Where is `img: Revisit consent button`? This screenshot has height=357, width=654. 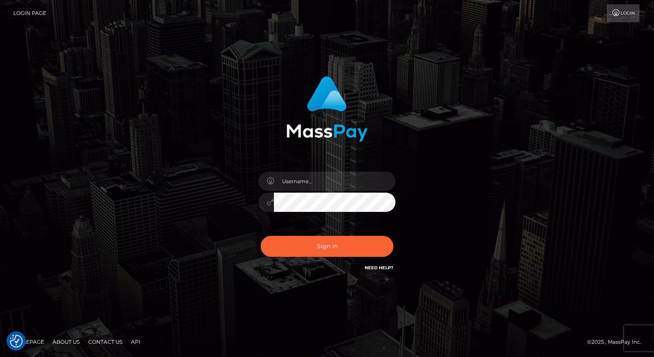
img: Revisit consent button is located at coordinates (16, 341).